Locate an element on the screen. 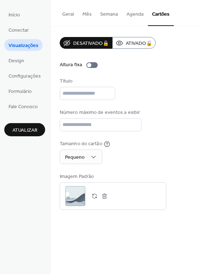  a: Conectar is located at coordinates (18, 30).